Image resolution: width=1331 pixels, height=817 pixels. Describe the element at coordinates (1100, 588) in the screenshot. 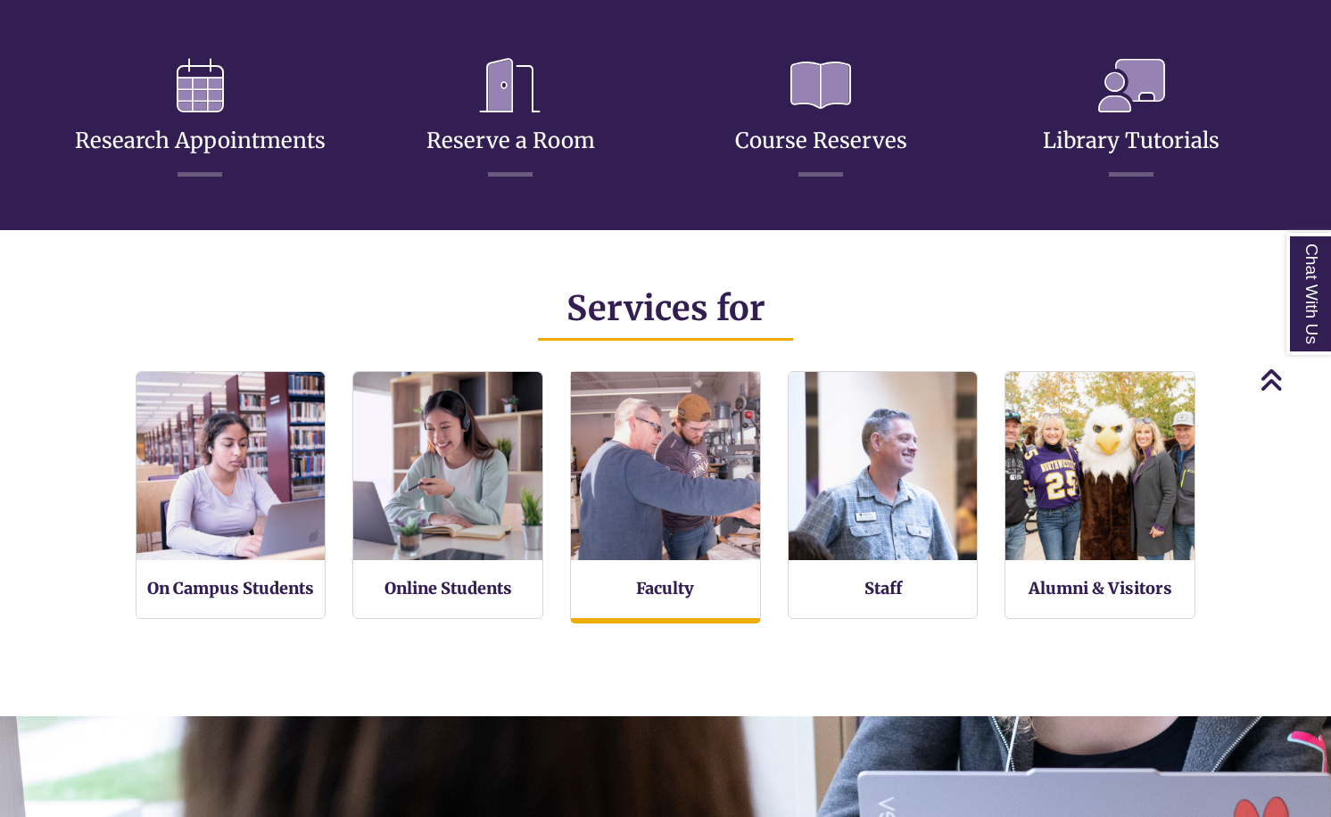

I see `a: Alumni & Visitors` at that location.